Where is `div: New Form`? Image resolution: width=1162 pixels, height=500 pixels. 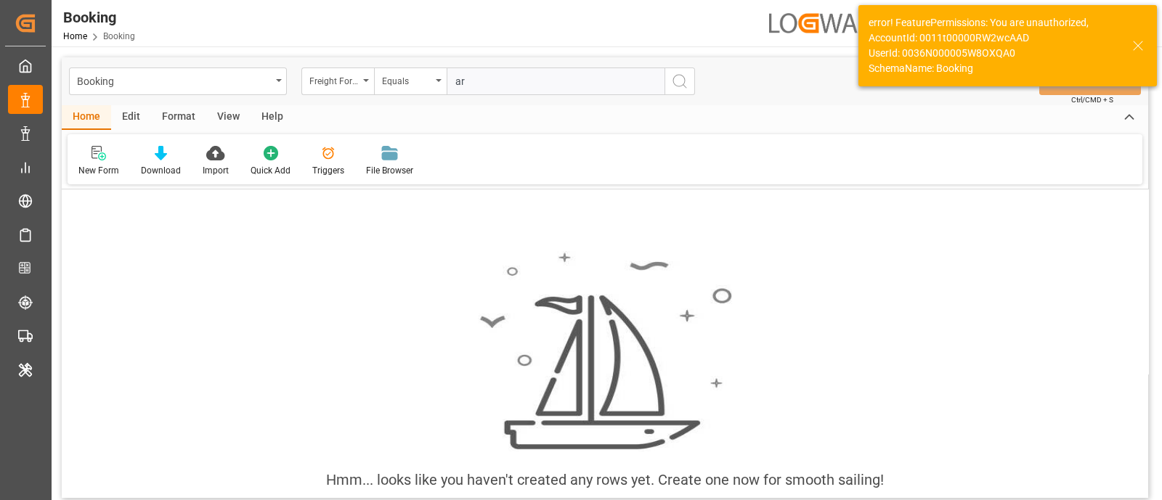
div: New Form is located at coordinates (99, 171).